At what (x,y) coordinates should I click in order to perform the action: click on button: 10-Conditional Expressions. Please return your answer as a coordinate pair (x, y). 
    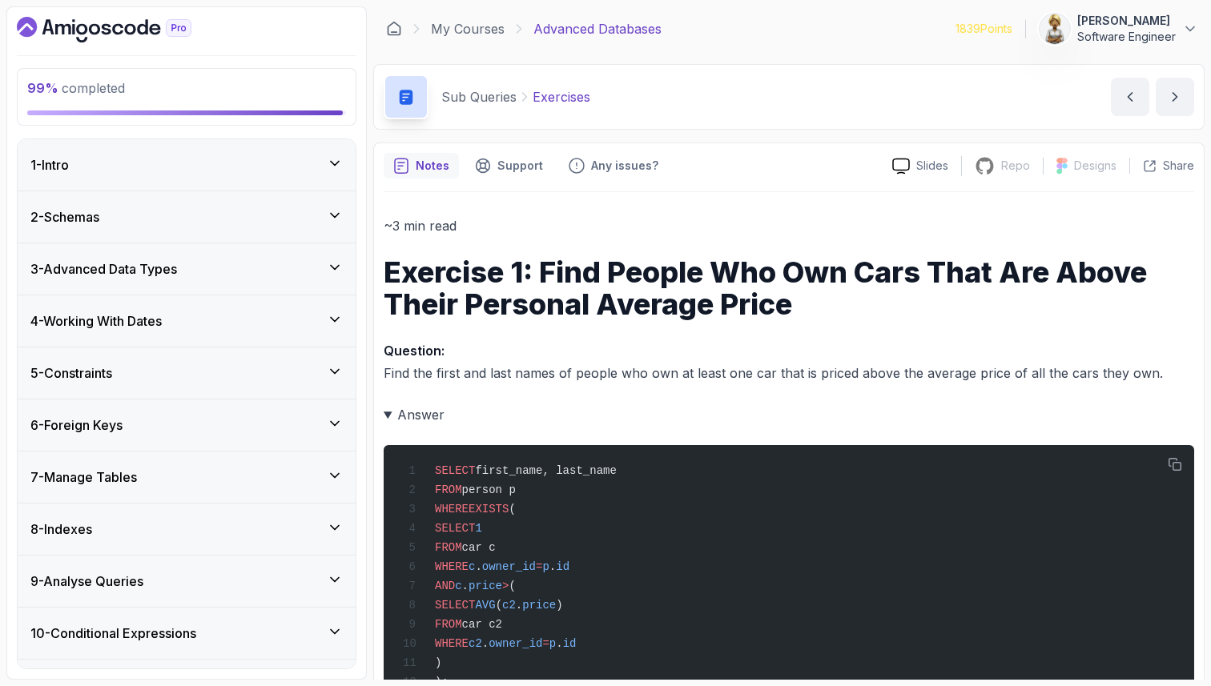
    Looking at the image, I should click on (187, 633).